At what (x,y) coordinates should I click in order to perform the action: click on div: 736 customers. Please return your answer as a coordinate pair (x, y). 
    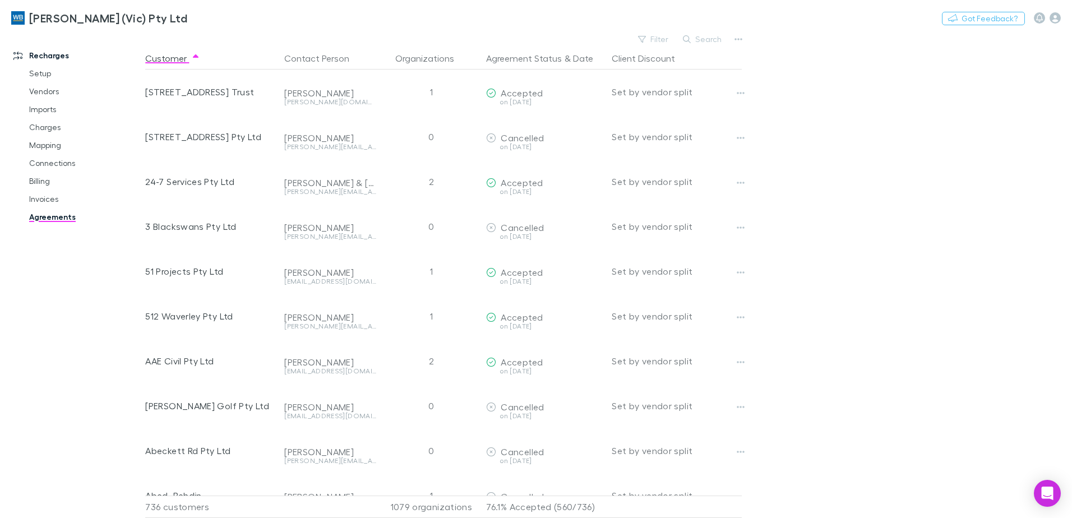
    Looking at the image, I should click on (213, 507).